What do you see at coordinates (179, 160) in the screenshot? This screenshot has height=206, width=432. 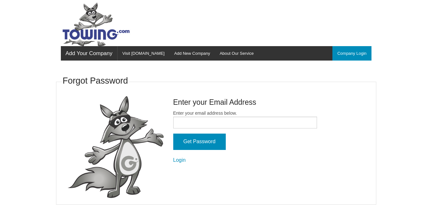 I see `a: Login` at bounding box center [179, 160].